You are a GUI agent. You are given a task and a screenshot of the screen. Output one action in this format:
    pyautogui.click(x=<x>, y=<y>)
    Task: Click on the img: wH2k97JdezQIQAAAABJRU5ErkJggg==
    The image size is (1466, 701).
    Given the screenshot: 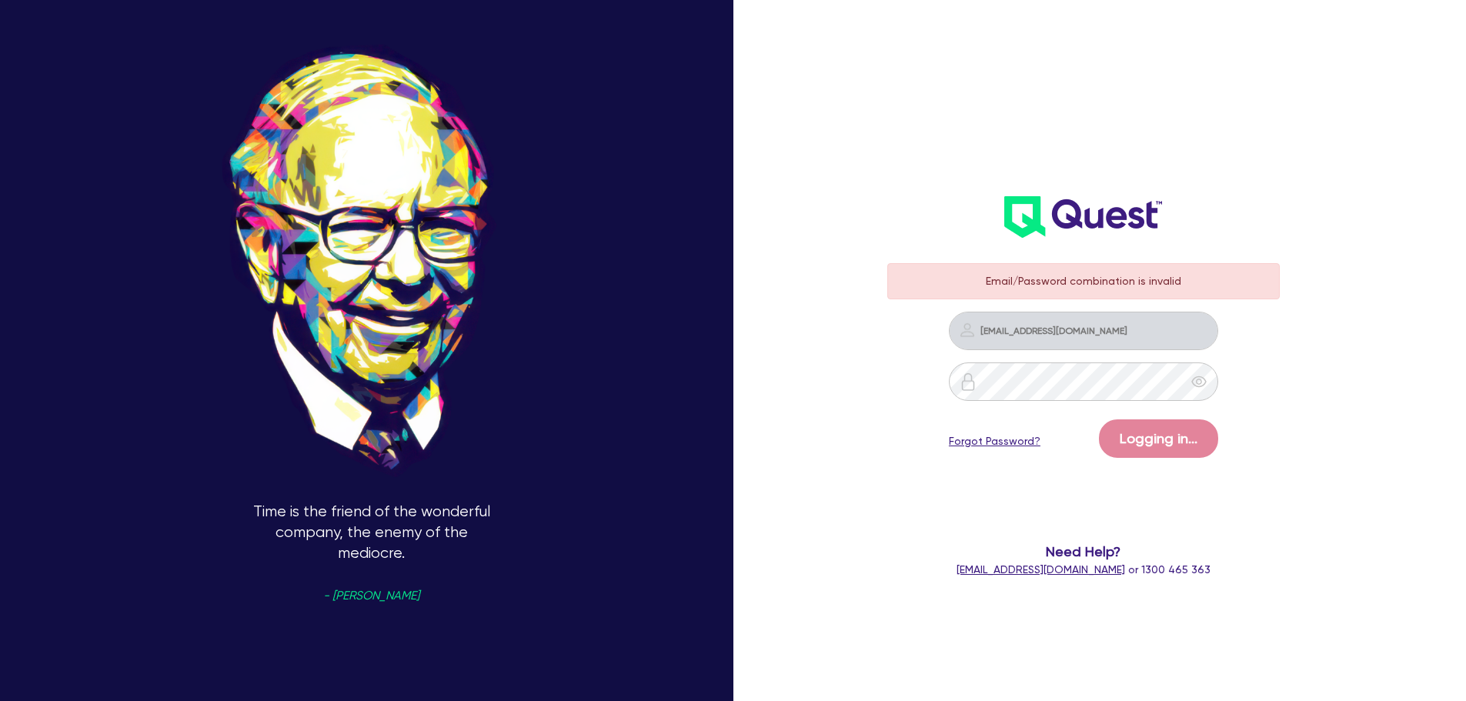 What is the action you would take?
    pyautogui.click(x=1083, y=217)
    